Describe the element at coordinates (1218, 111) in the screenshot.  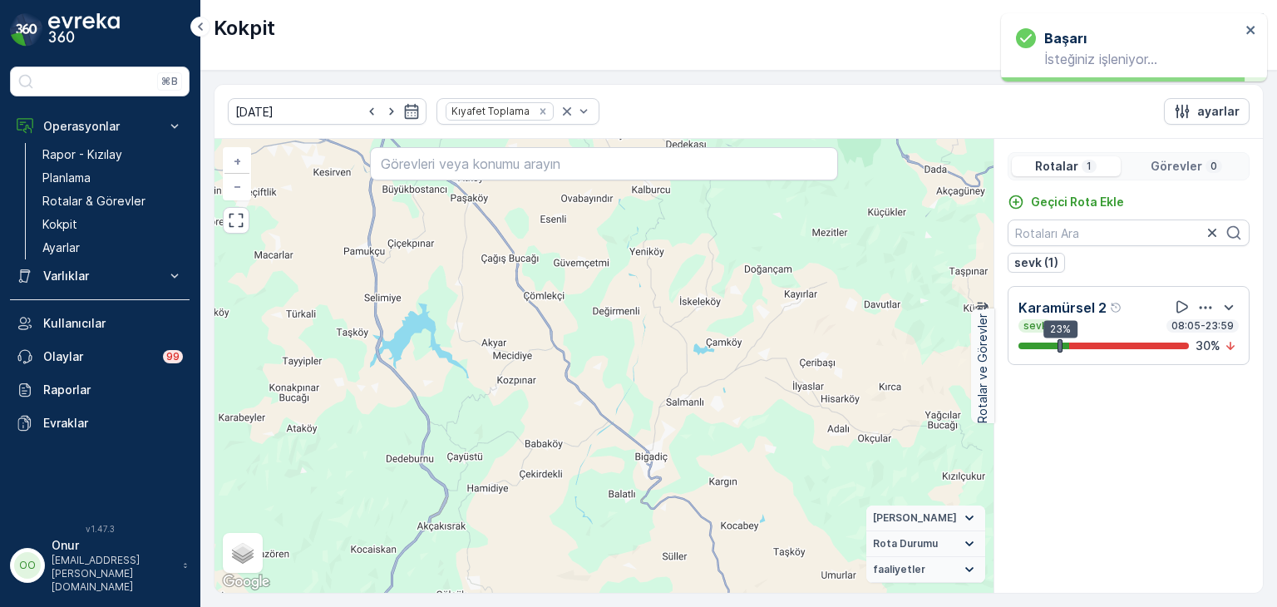
I see `p: ayarlar` at that location.